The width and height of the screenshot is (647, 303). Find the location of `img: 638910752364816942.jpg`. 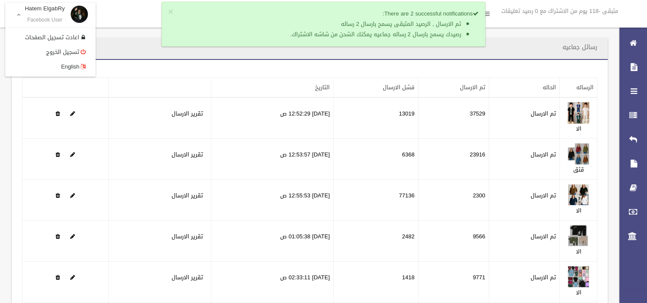

img: 638910752364816942.jpg is located at coordinates (578, 113).